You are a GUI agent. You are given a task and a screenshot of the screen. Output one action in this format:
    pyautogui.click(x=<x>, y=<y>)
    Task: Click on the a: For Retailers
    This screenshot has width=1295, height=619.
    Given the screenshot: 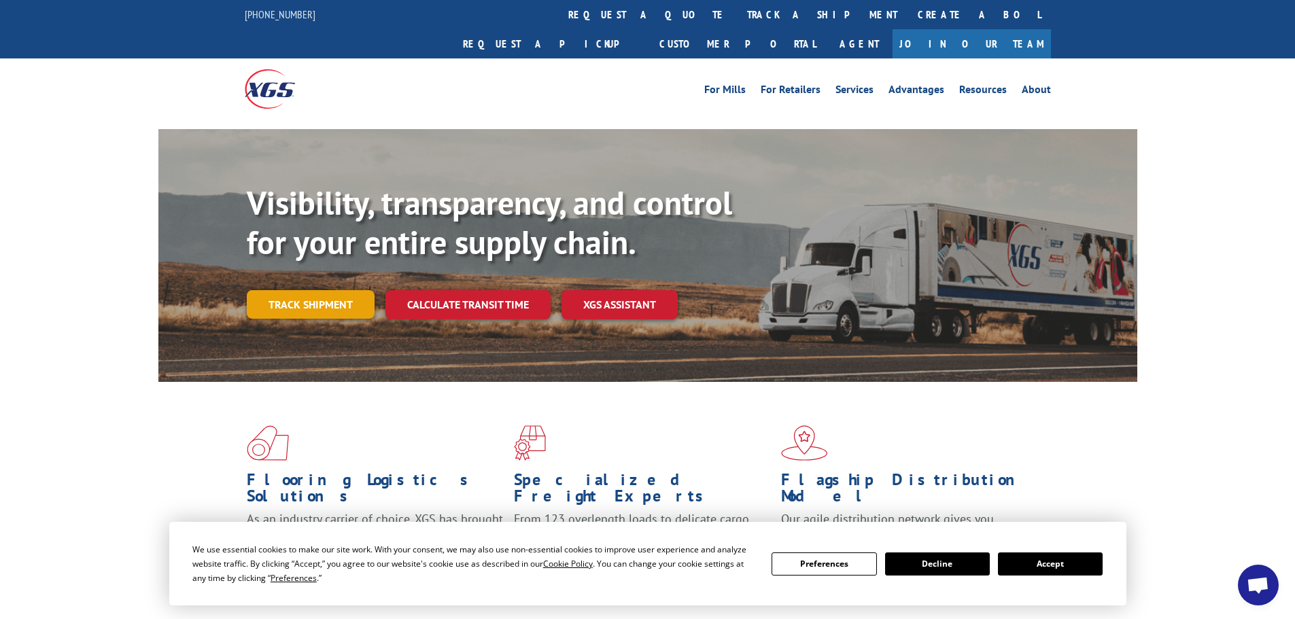 What is the action you would take?
    pyautogui.click(x=790, y=92)
    